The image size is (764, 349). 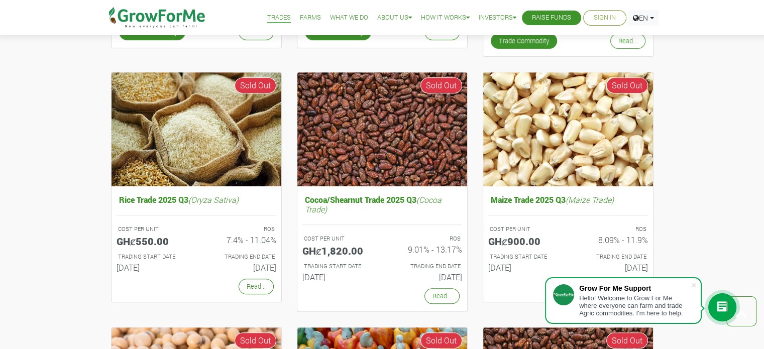 What do you see at coordinates (525, 241) in the screenshot?
I see `h5: GHȼ900.00` at bounding box center [525, 241].